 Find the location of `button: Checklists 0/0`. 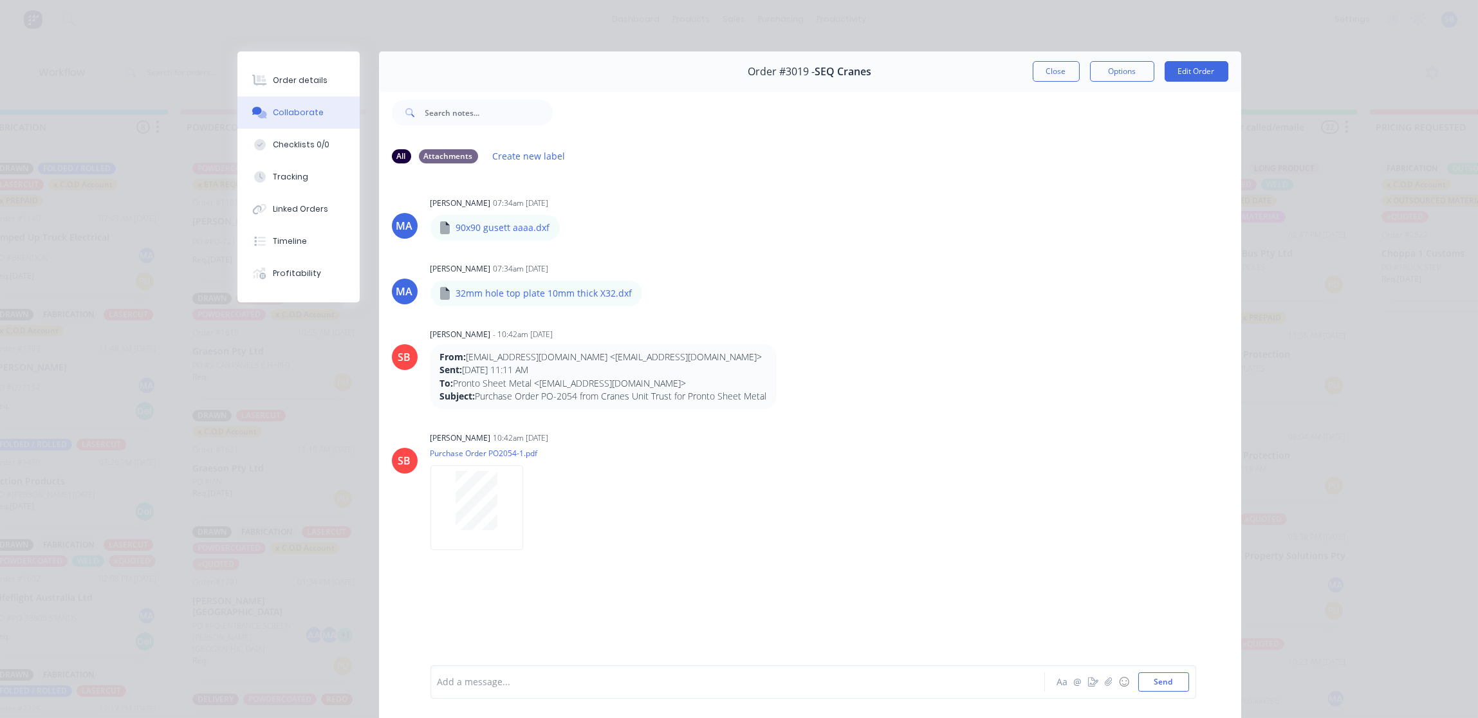

button: Checklists 0/0 is located at coordinates (299, 145).